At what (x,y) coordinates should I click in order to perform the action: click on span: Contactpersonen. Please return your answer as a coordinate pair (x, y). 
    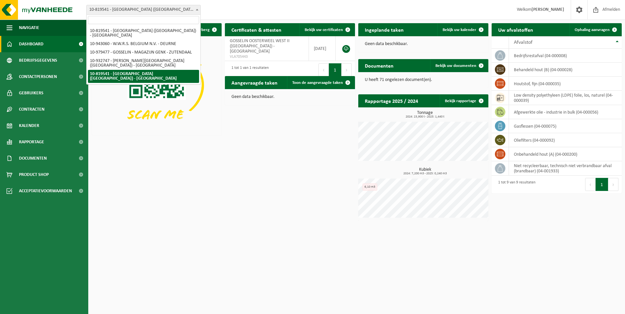
    Looking at the image, I should click on (38, 77).